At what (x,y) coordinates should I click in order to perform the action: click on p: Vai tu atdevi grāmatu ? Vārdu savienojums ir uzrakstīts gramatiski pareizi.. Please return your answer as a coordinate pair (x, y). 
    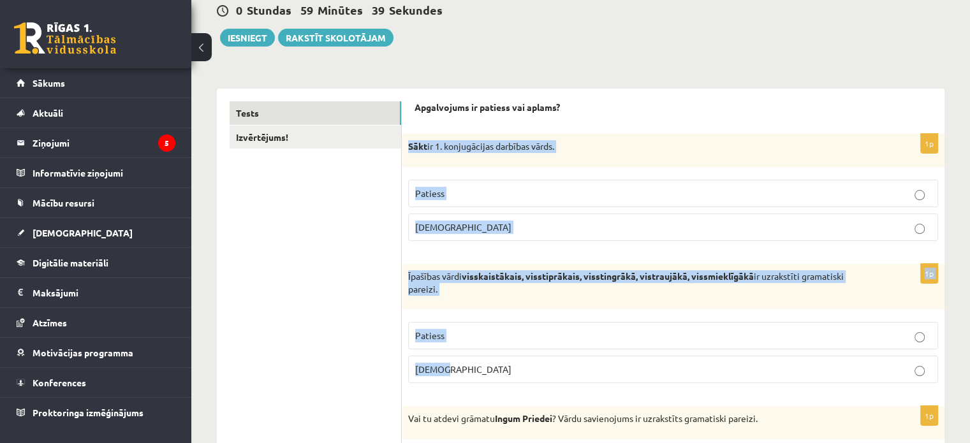
    Looking at the image, I should click on (641, 419).